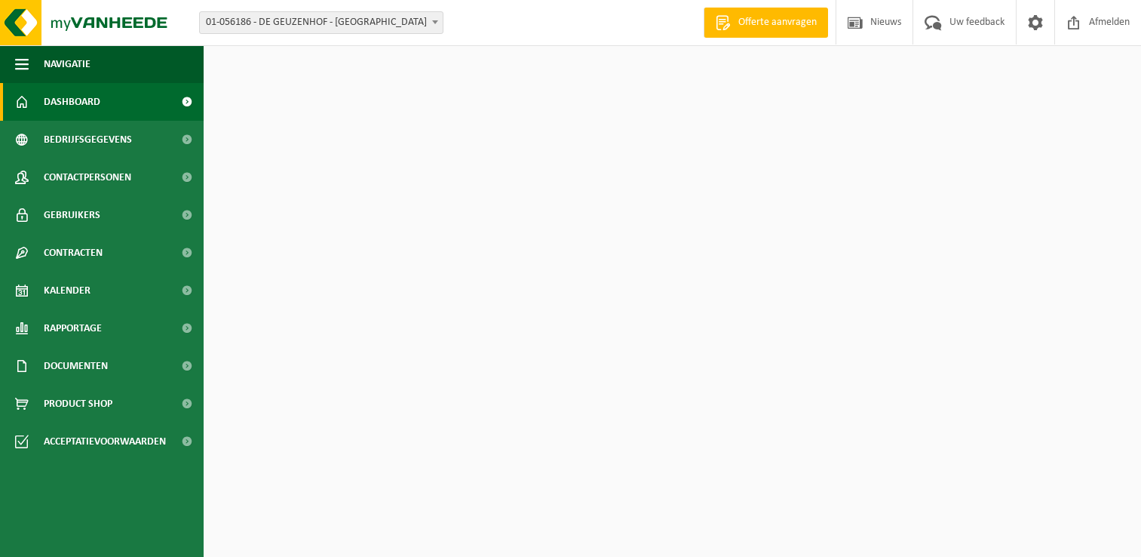  What do you see at coordinates (67, 64) in the screenshot?
I see `span: Navigatie` at bounding box center [67, 64].